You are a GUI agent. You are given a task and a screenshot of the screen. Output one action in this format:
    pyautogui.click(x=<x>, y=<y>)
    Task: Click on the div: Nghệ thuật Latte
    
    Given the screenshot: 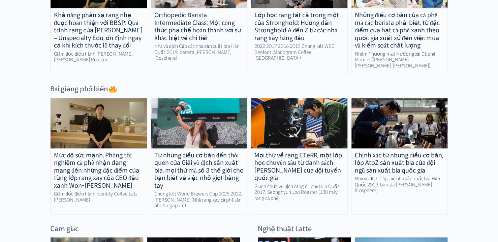 What is the action you would take?
    pyautogui.click(x=353, y=229)
    